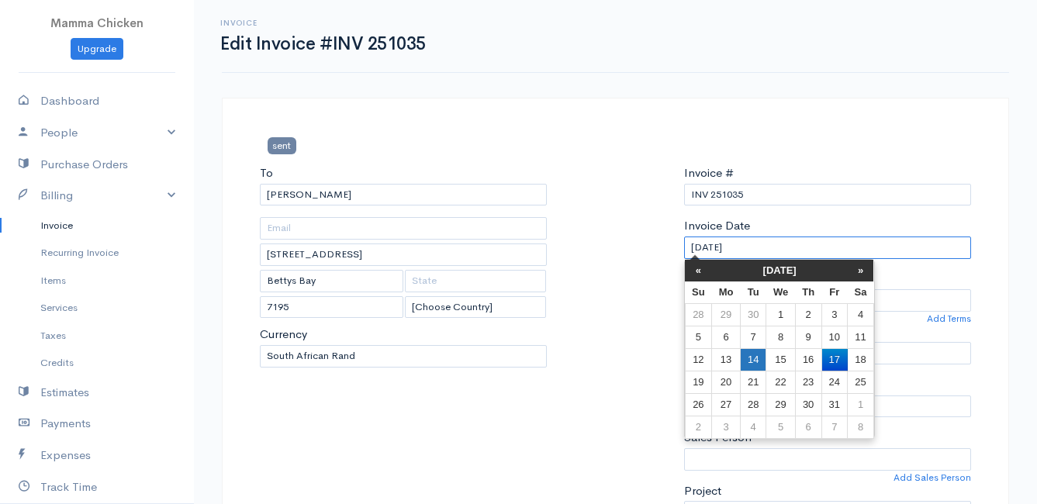 The width and height of the screenshot is (1037, 504). What do you see at coordinates (834, 382) in the screenshot?
I see `td: 24` at bounding box center [834, 382].